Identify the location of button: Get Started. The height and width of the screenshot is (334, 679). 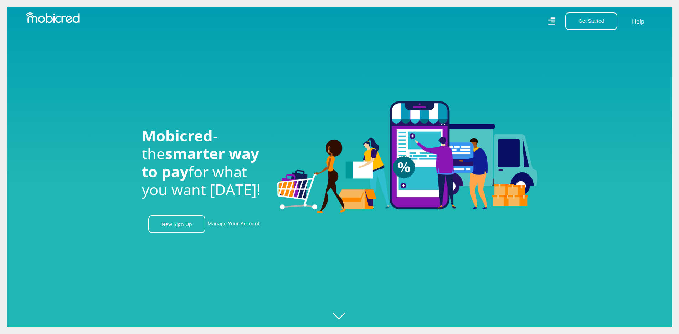
(591, 21).